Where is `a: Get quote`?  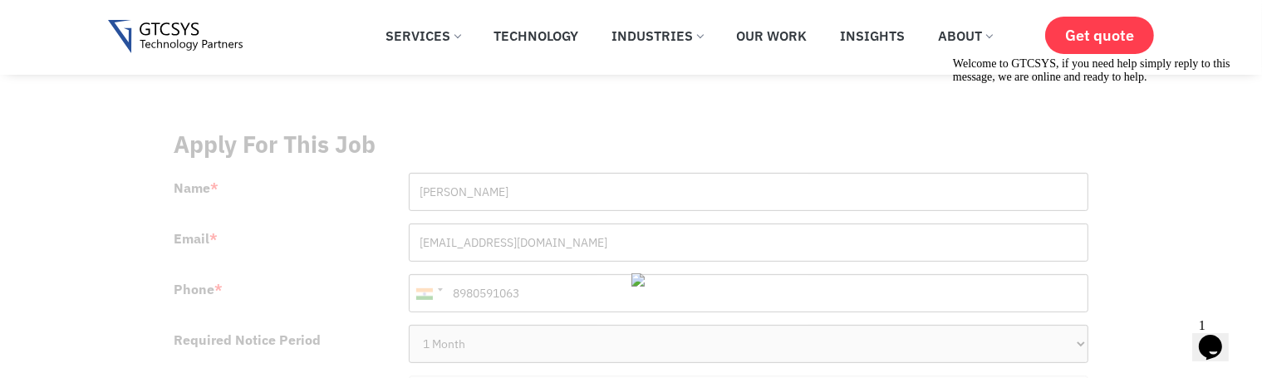
a: Get quote is located at coordinates (1099, 35).